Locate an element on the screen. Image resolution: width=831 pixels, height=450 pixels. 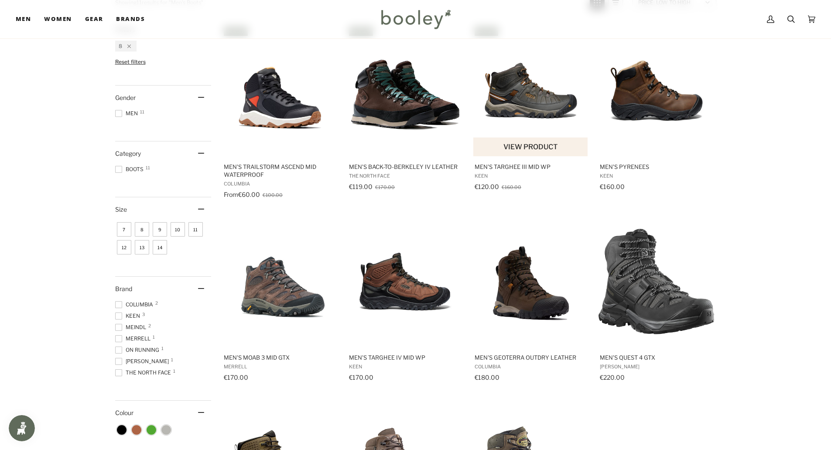
img: Keen Men's Targhee IV Mid WP Bison / Black - Booley Galway is located at coordinates (405, 282).